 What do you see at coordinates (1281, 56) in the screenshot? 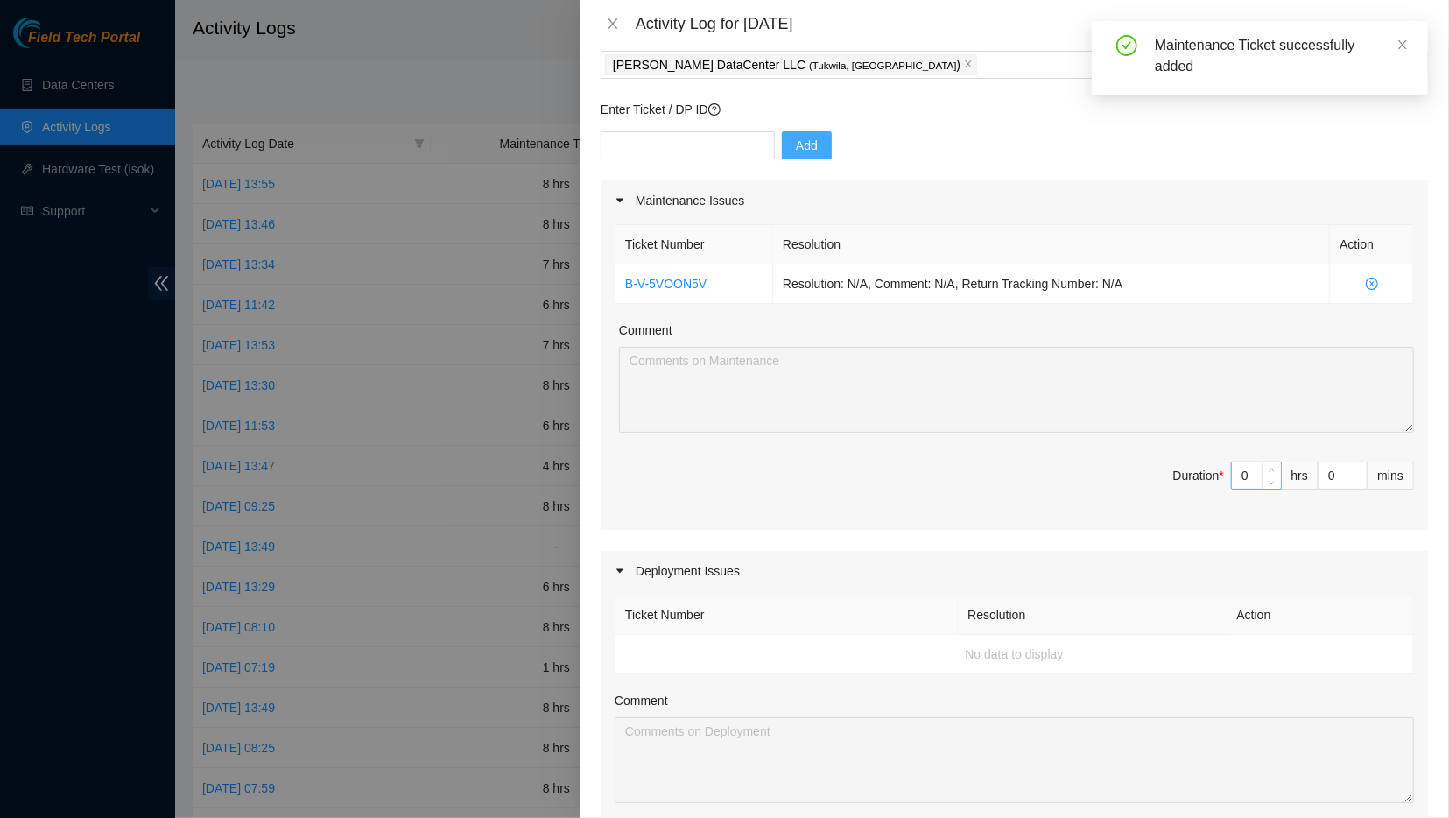
I see `div: Maintenance Ticket successfully added` at bounding box center [1281, 56].